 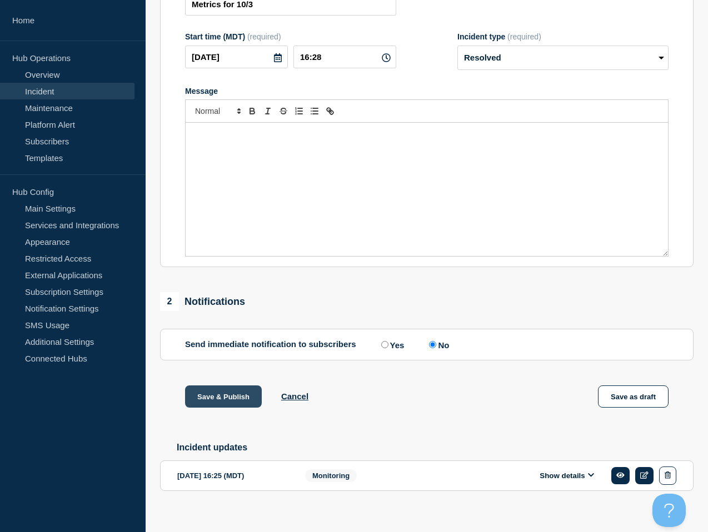 I want to click on select: Incident type, so click(x=563, y=58).